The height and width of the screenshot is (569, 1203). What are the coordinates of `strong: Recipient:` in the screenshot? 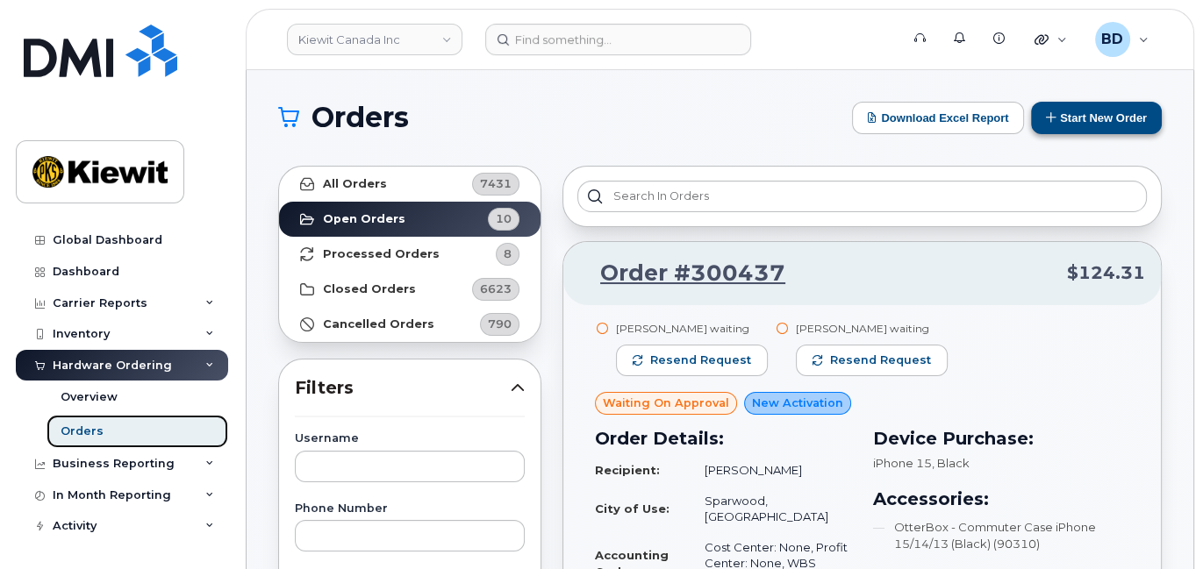 It's located at (627, 470).